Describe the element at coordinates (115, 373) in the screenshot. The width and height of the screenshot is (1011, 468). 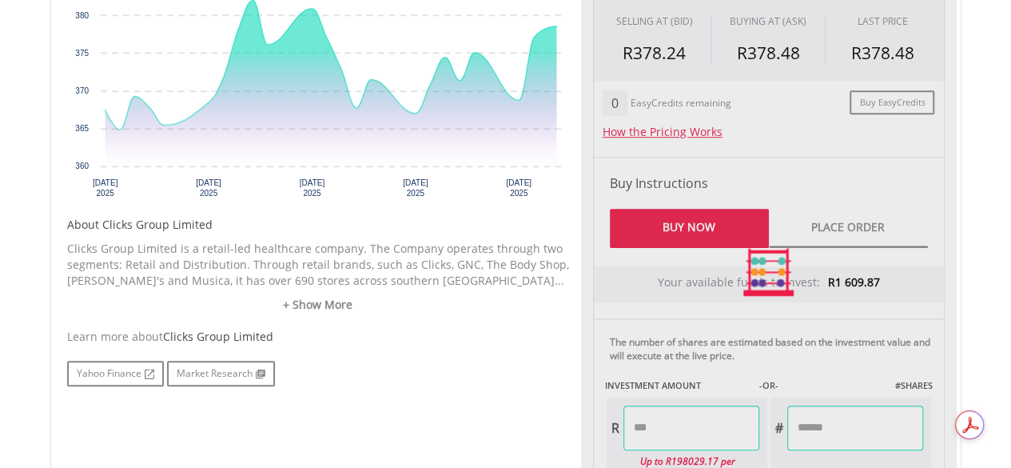
I see `a: Yahoo Finance` at that location.